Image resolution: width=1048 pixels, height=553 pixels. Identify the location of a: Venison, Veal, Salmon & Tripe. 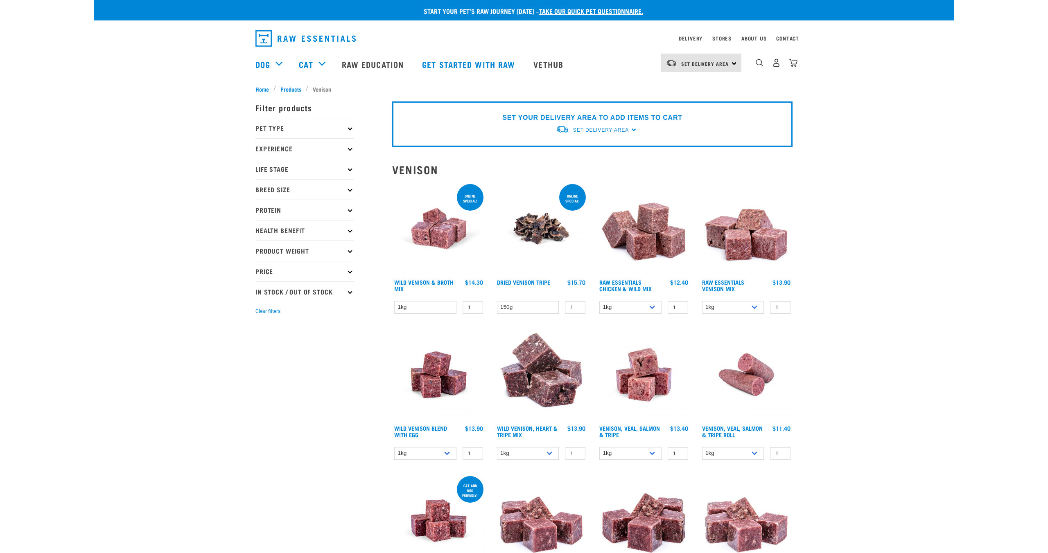
(629, 431).